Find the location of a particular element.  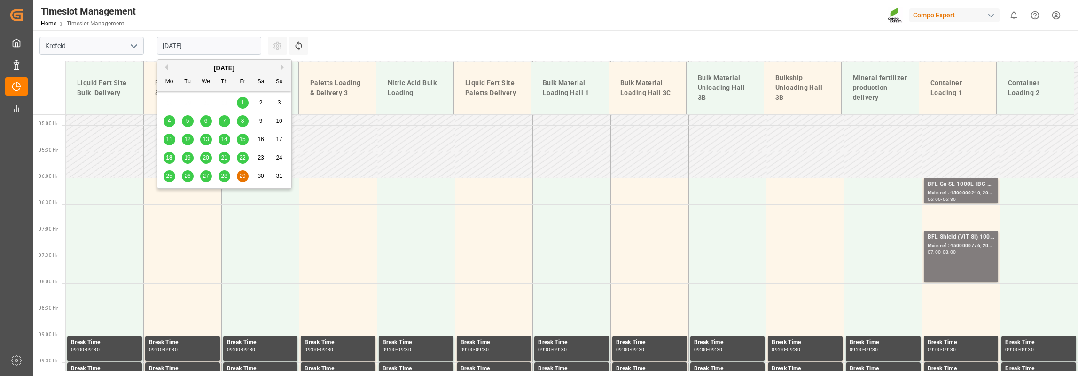

span: 08:30 Hr is located at coordinates (48, 307).